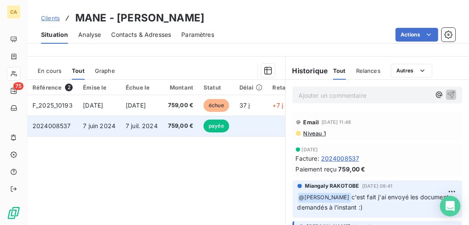 The width and height of the screenshot is (469, 225). Describe the element at coordinates (376, 201) in the screenshot. I see `span: c'est fait j'ai envoyé les documents demandés à l'instant :)` at that location.